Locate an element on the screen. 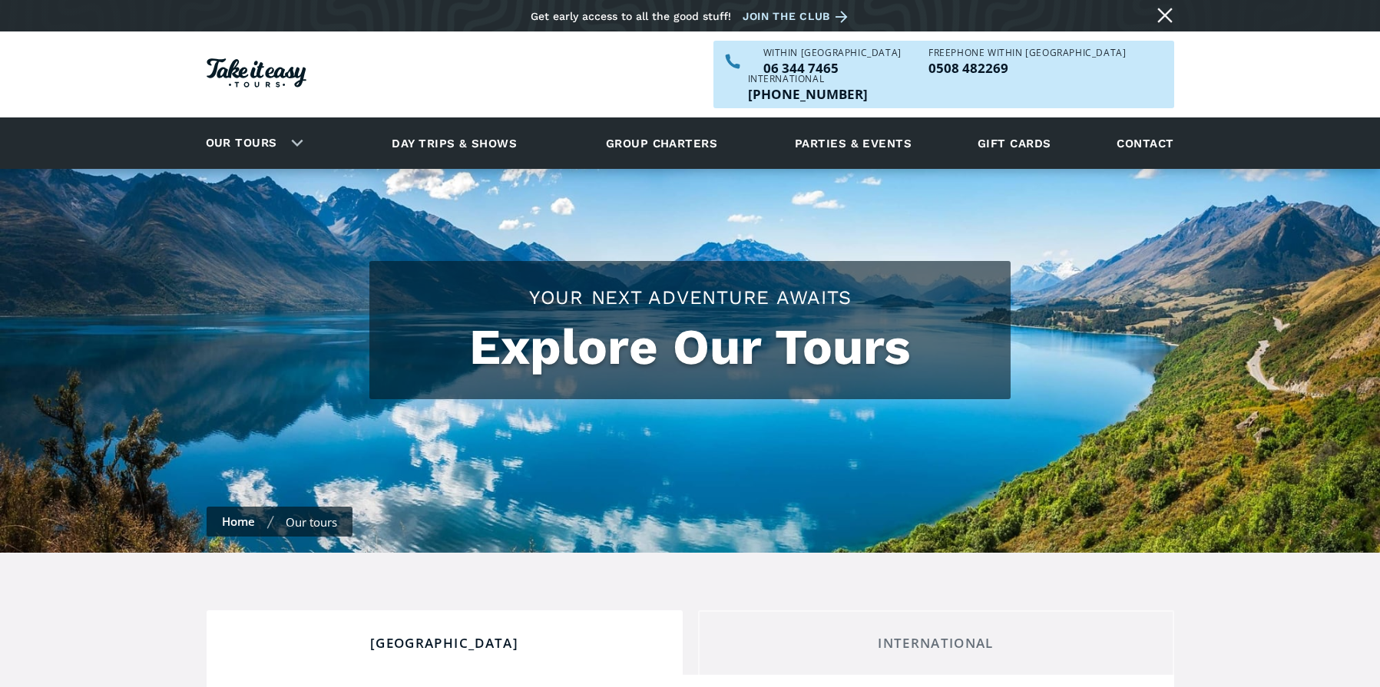 The height and width of the screenshot is (687, 1380). a: Home is located at coordinates (238, 521).